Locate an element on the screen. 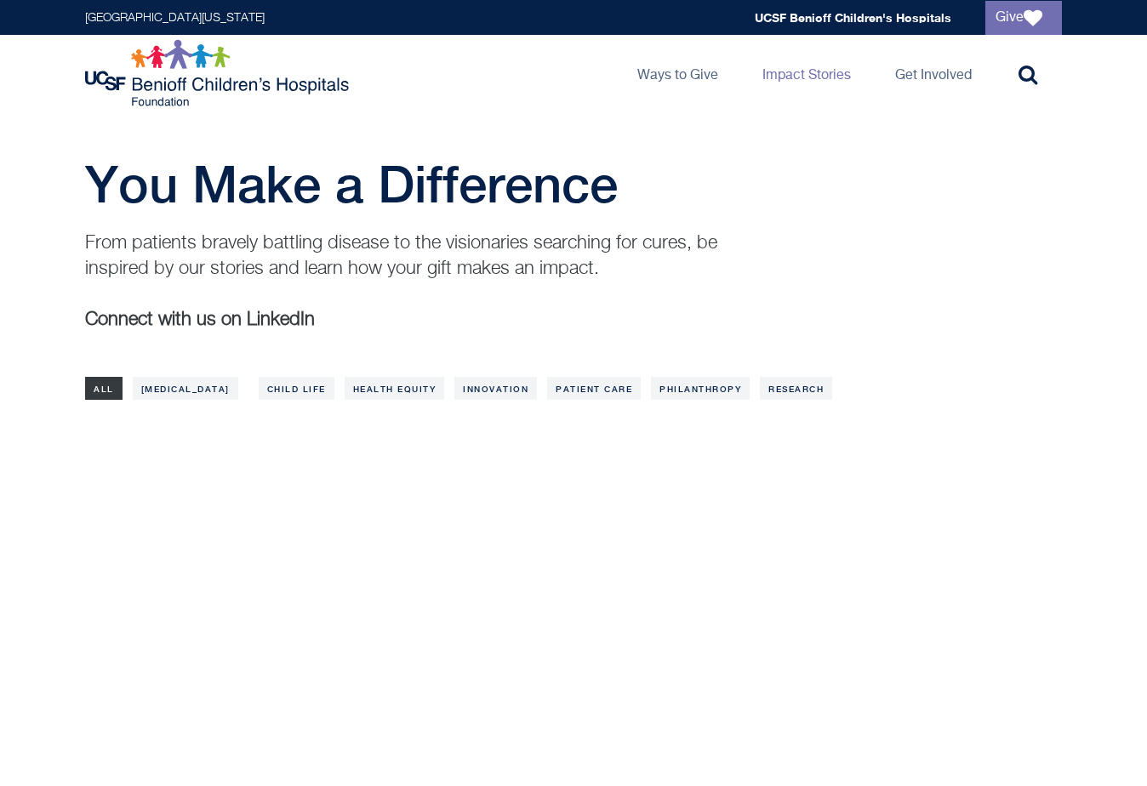 The height and width of the screenshot is (786, 1147). a: Patient Care is located at coordinates (594, 388).